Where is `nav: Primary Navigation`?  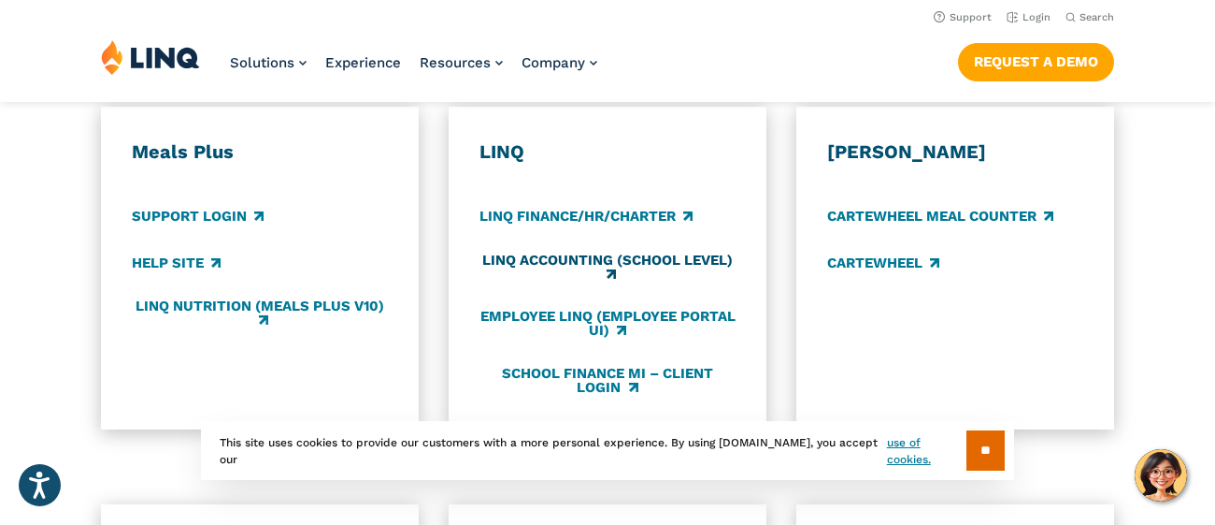 nav: Primary Navigation is located at coordinates (413, 70).